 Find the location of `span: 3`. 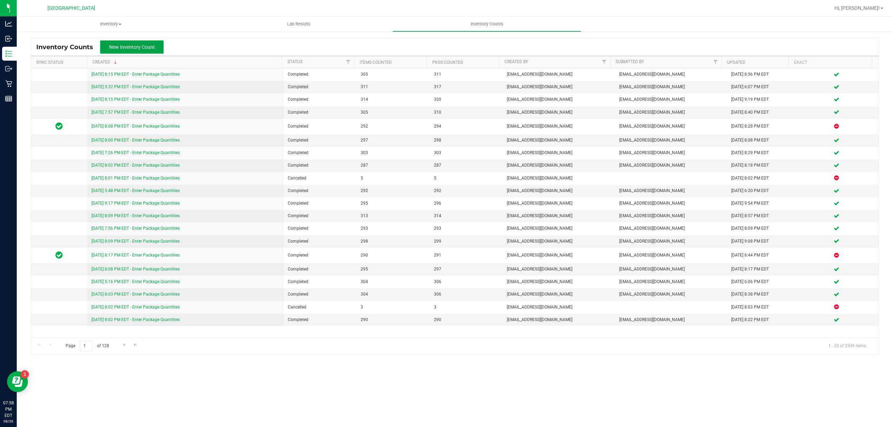

span: 3 is located at coordinates (393, 307).